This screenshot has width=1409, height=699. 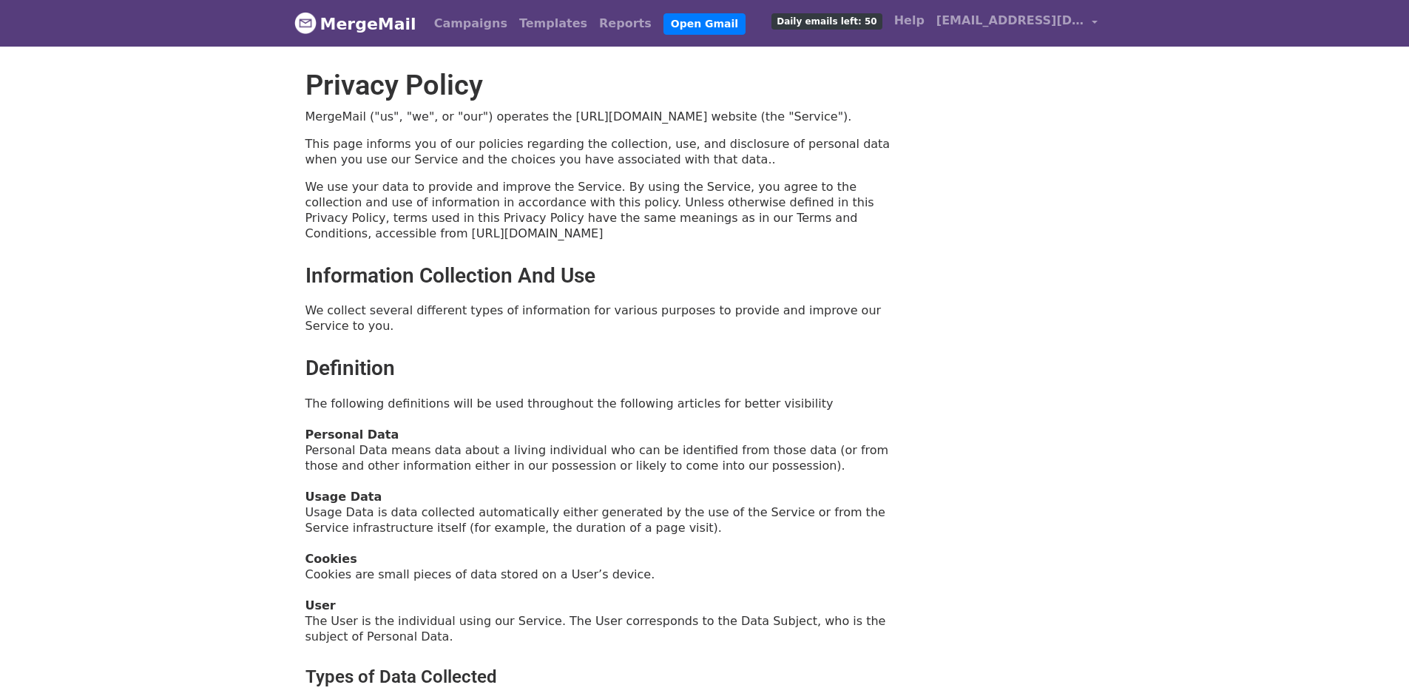 What do you see at coordinates (602, 210) in the screenshot?
I see `p: We use your data to provide and improve the Service. By using the Service, you agree to the colle...` at bounding box center [602, 210].